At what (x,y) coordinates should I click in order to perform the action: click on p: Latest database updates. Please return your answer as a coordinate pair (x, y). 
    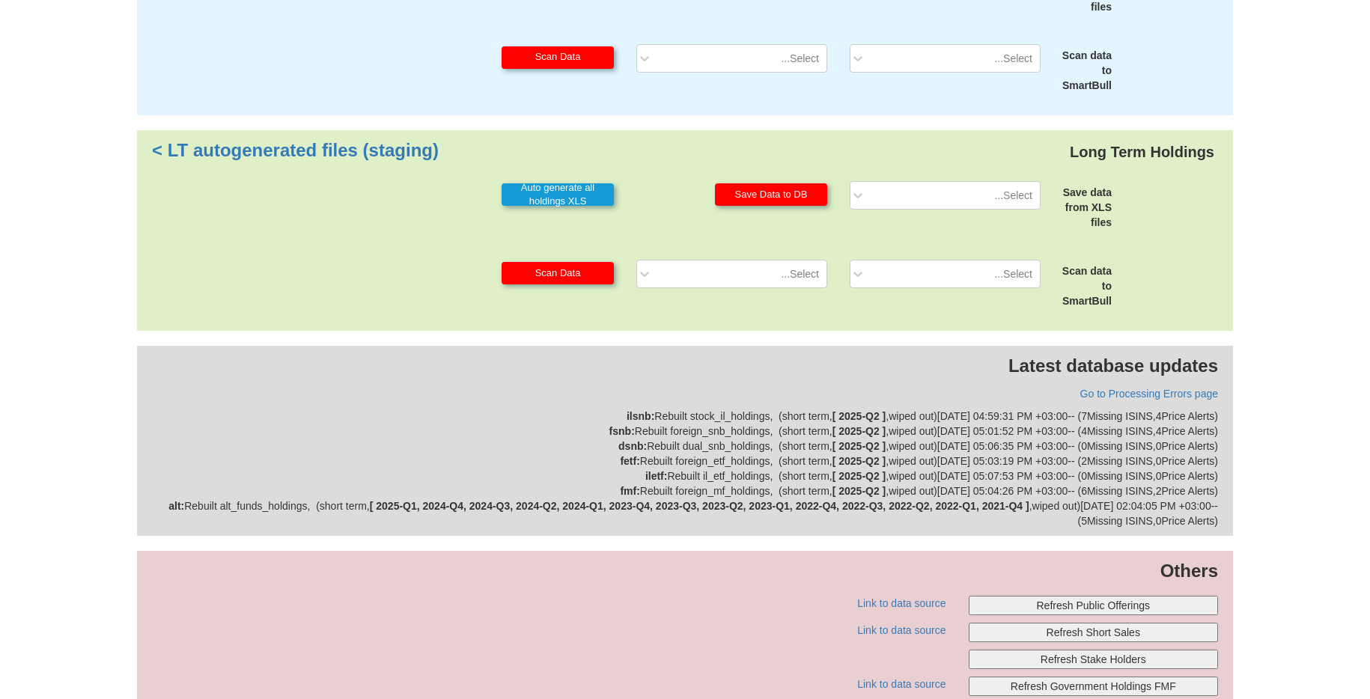
    Looking at the image, I should click on (685, 366).